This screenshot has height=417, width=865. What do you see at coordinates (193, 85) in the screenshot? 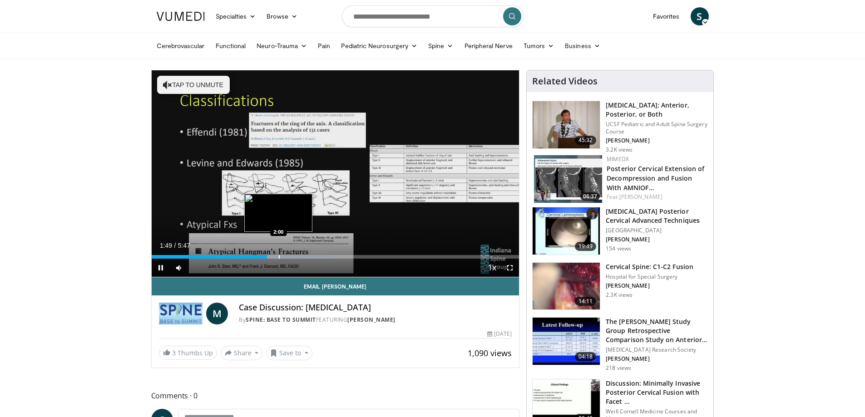
I see `button: Tap to unmute` at bounding box center [193, 85].